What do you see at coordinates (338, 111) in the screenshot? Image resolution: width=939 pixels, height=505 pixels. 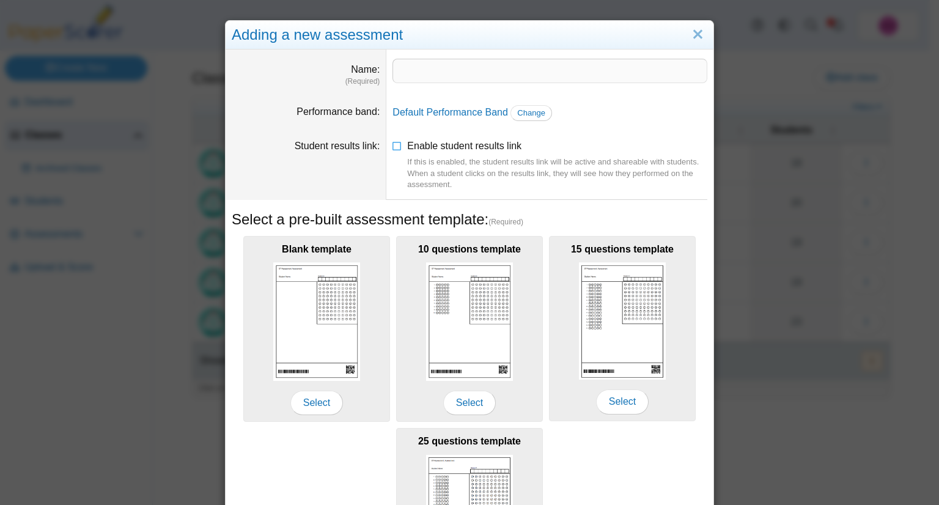 I see `label: Performance band` at bounding box center [338, 111].